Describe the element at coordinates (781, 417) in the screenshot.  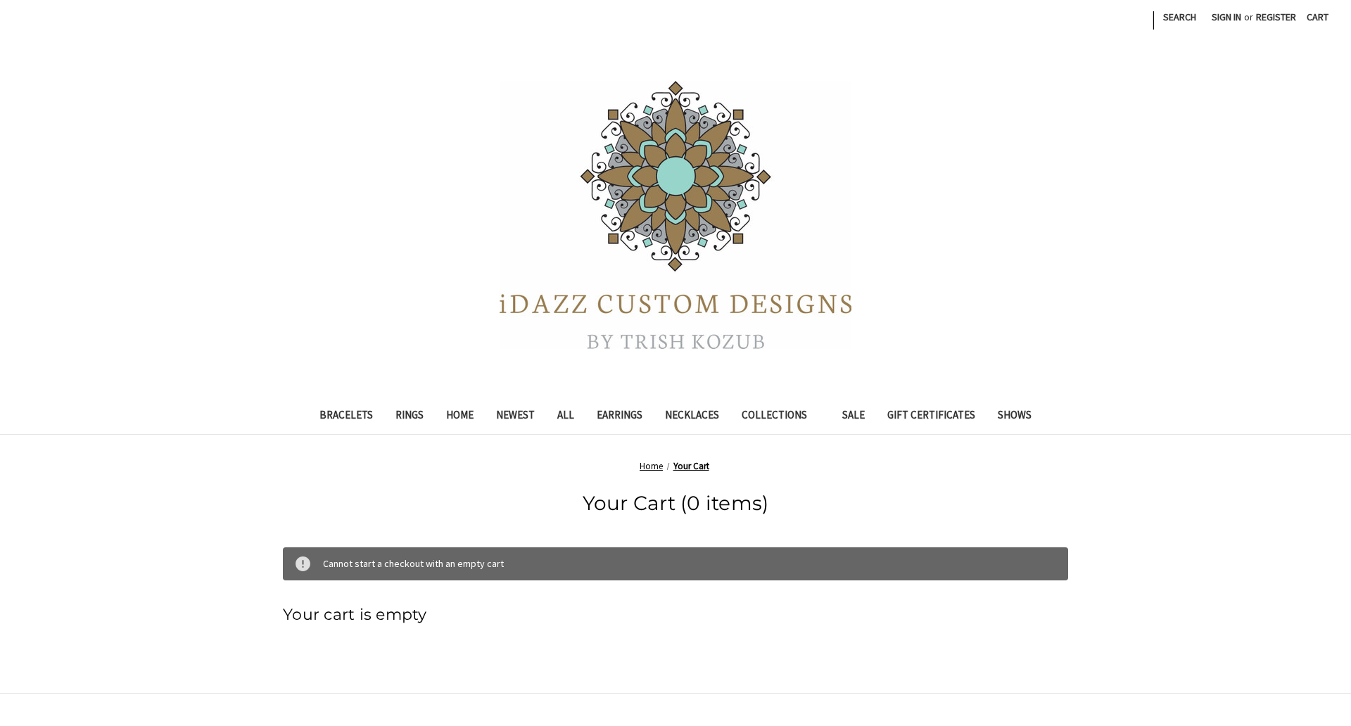
I see `a: Collections` at that location.